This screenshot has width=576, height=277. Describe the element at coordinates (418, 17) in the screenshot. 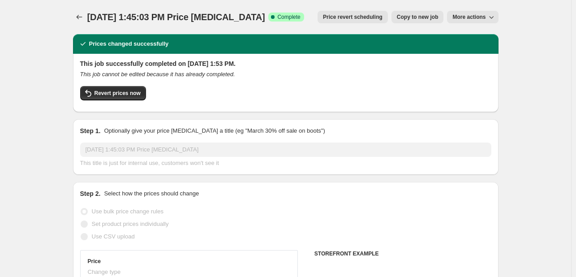

I see `button: Copy to new job` at that location.